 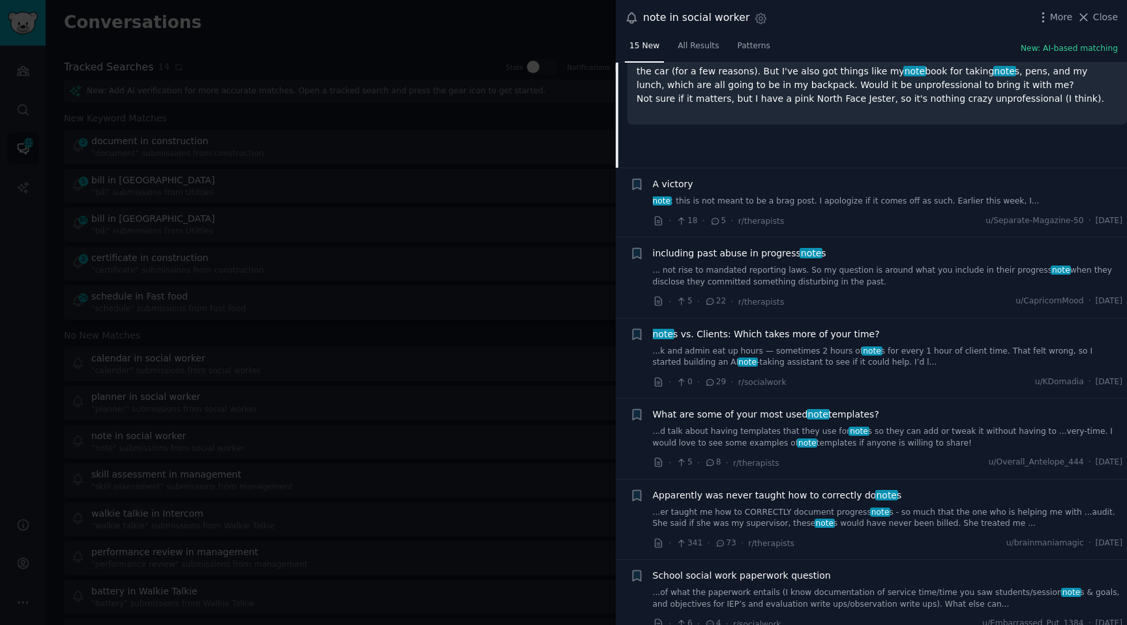 I want to click on span: Close, so click(x=1105, y=17).